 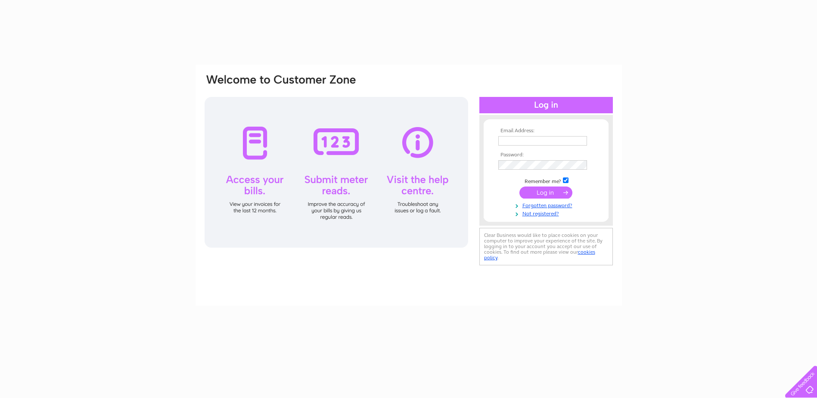 What do you see at coordinates (546, 246) in the screenshot?
I see `div: Clear Business would like to place cookies on your computer to improve your experience of the sit...` at bounding box center [546, 246].